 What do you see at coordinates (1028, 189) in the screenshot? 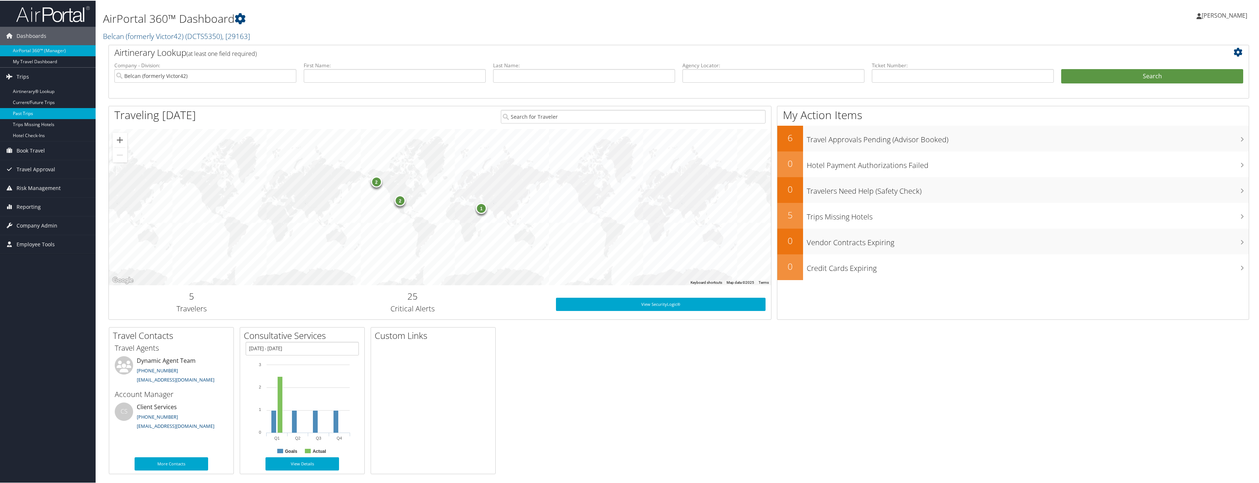
I see `h3: Travelers Need Help (Safety Check)` at bounding box center [1028, 189].